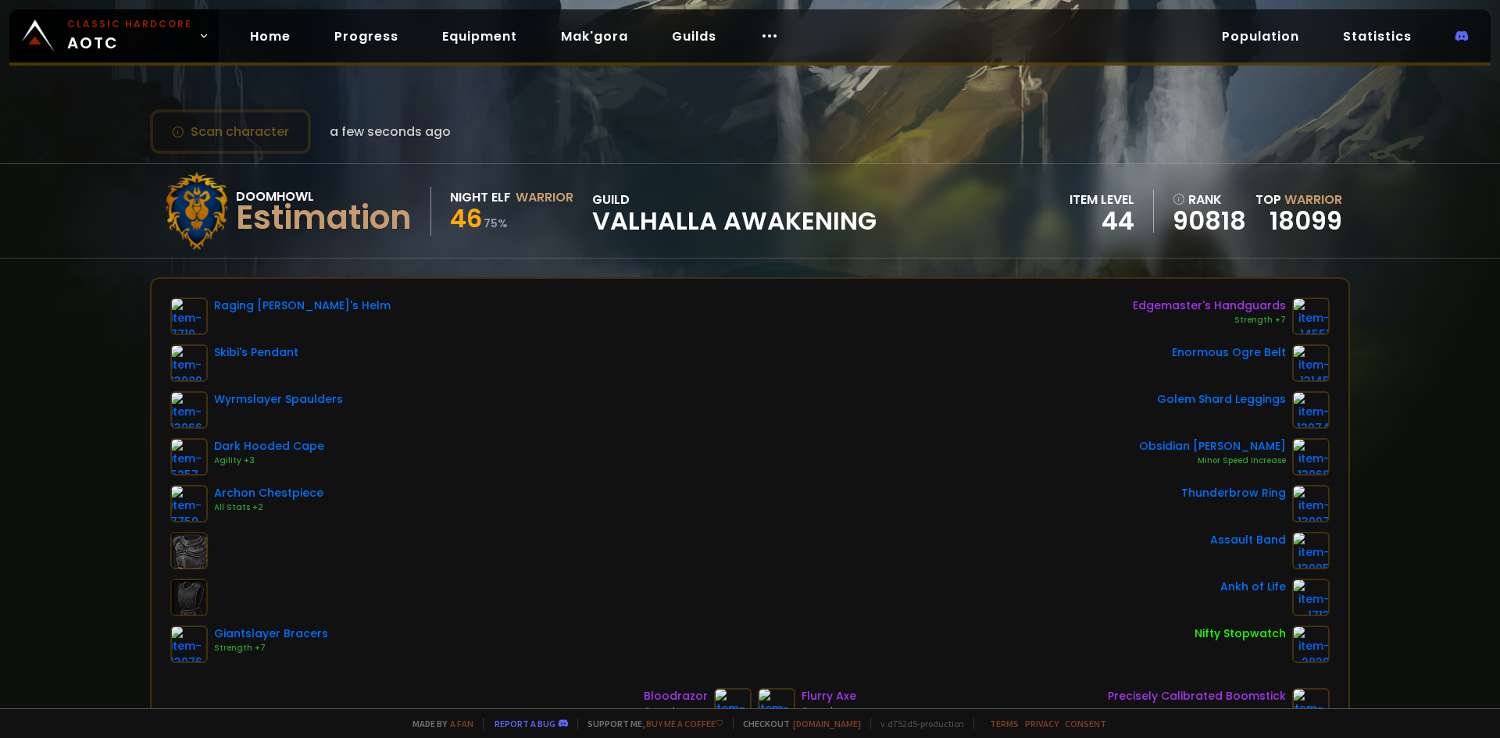 Image resolution: width=1500 pixels, height=738 pixels. What do you see at coordinates (466, 218) in the screenshot?
I see `span: 46` at bounding box center [466, 218].